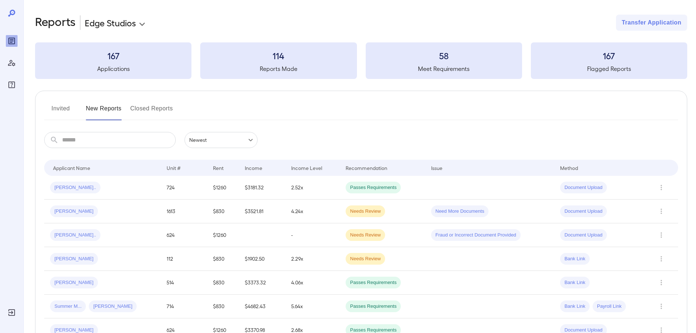 This screenshot has height=333, width=696. What do you see at coordinates (307, 168) in the screenshot?
I see `div: Income Level` at bounding box center [307, 168].